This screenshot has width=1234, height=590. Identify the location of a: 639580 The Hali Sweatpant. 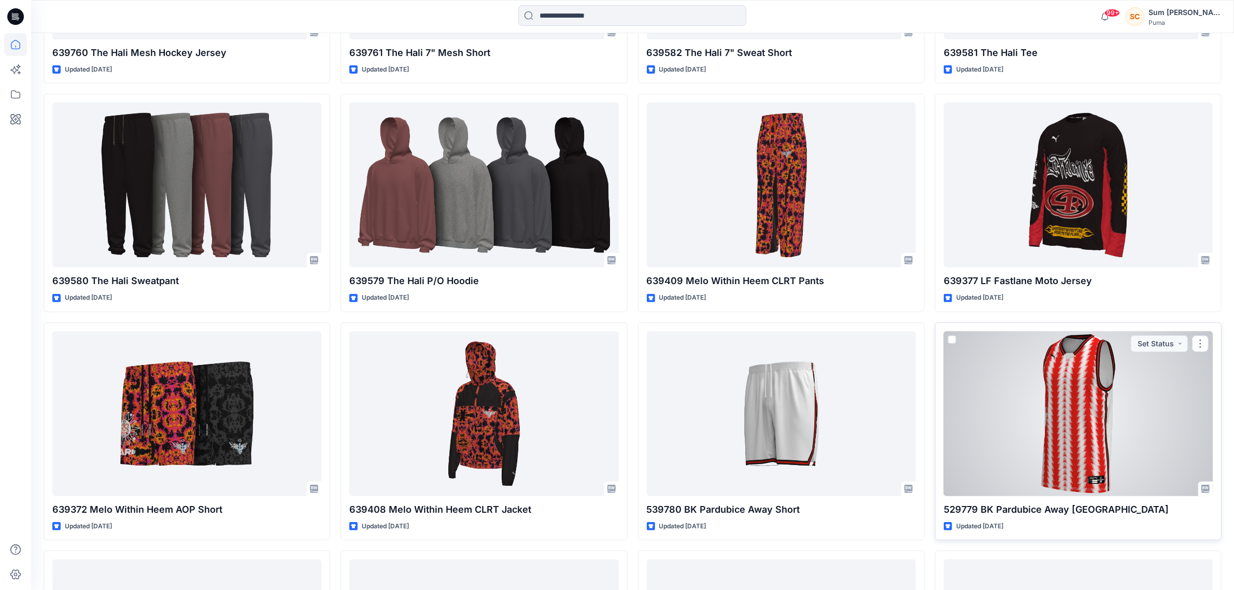
(187, 185).